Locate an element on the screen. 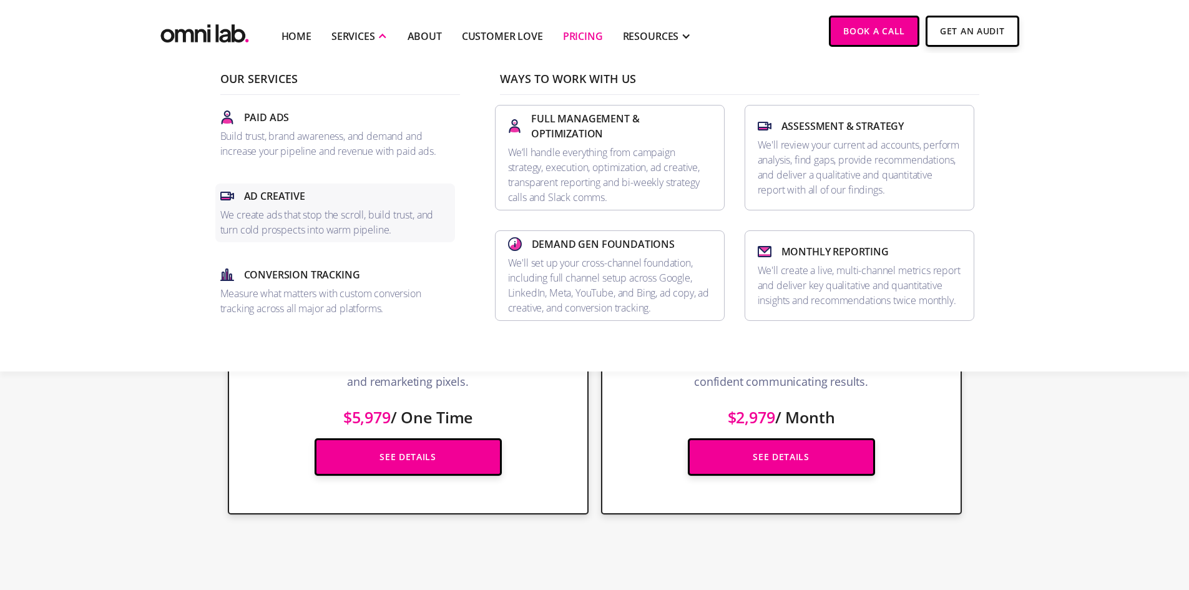 This screenshot has width=1189, height=590. p: / One Time is located at coordinates (408, 411).